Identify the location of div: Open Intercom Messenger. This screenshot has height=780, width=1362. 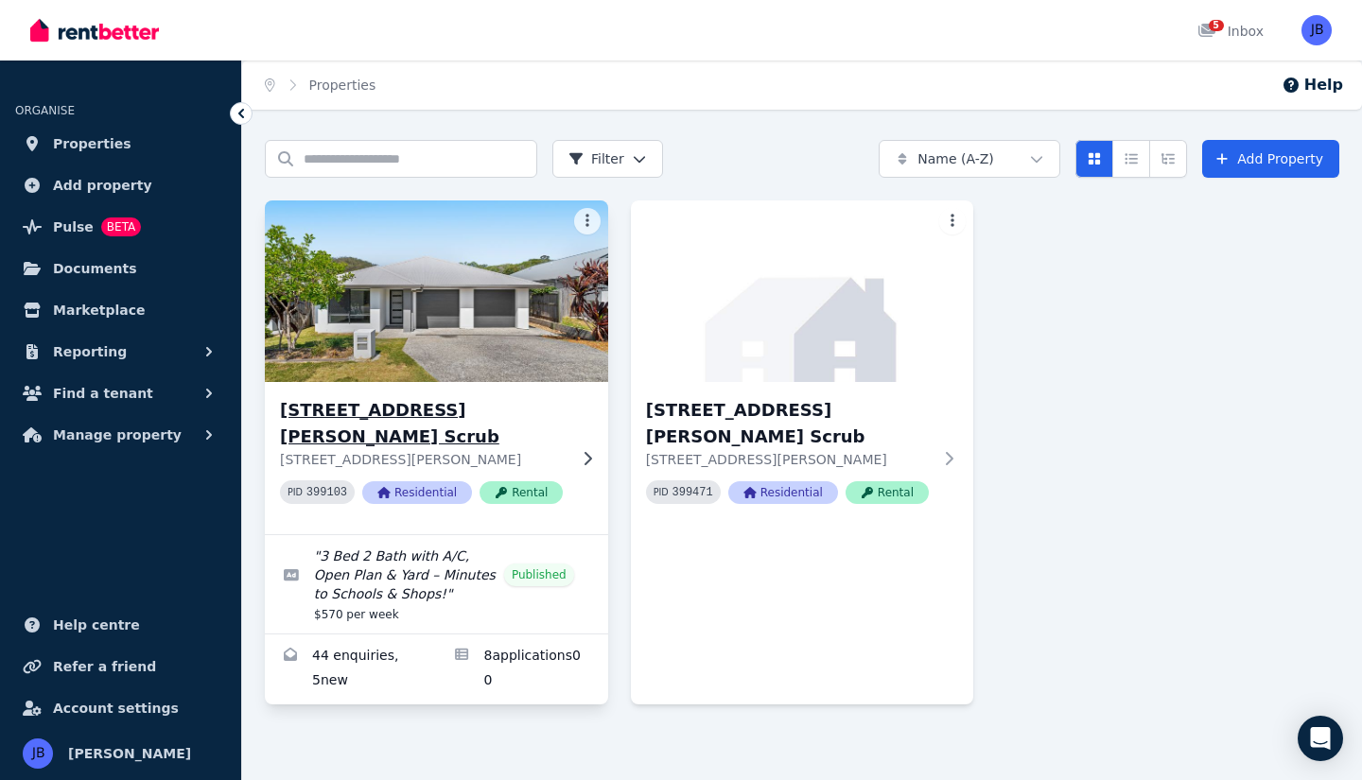
(1320, 738).